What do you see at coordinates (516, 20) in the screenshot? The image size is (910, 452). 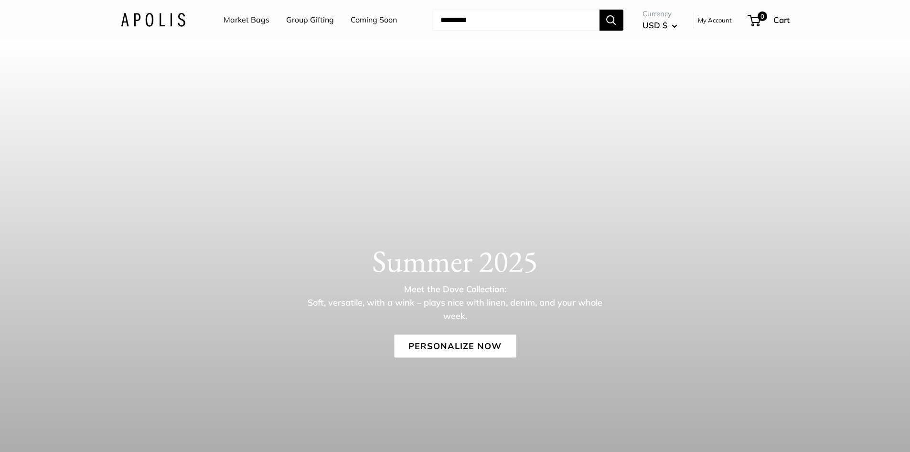 I see `input: Search...` at bounding box center [516, 20].